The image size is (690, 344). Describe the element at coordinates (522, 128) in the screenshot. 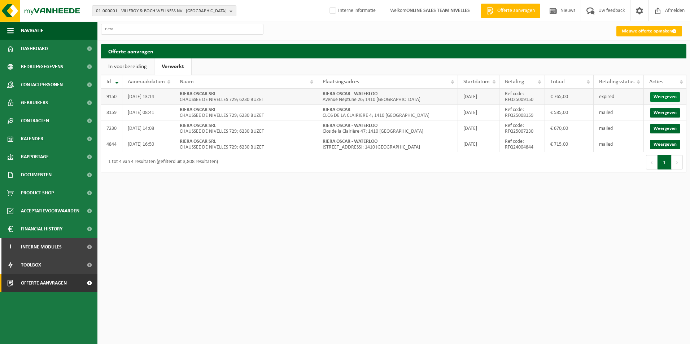

I see `td: Ref code: RFQ25007230` at that location.